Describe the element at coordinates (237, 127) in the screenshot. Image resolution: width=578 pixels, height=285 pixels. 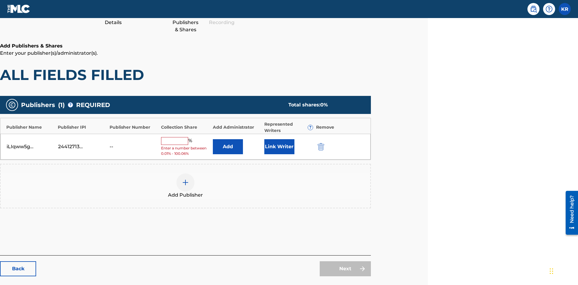
I see `div: Add Administrator` at that location.